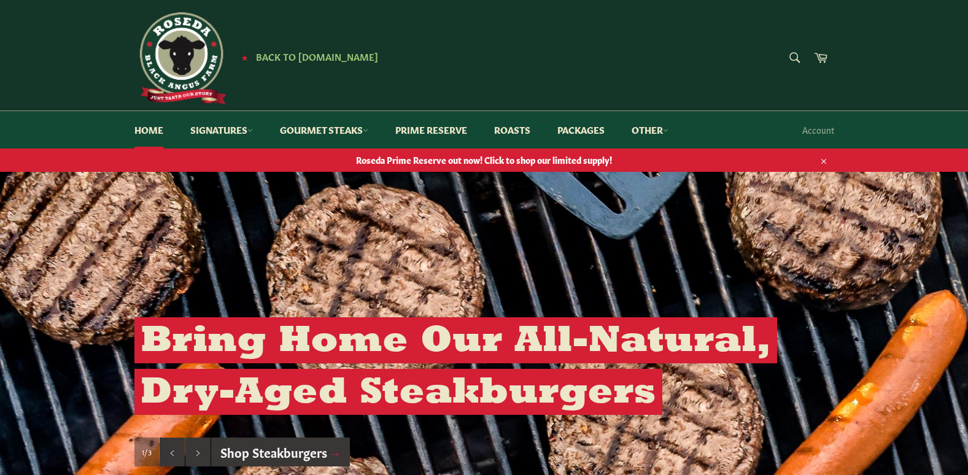  I want to click on a: Shop Steakburgers, so click(281, 452).